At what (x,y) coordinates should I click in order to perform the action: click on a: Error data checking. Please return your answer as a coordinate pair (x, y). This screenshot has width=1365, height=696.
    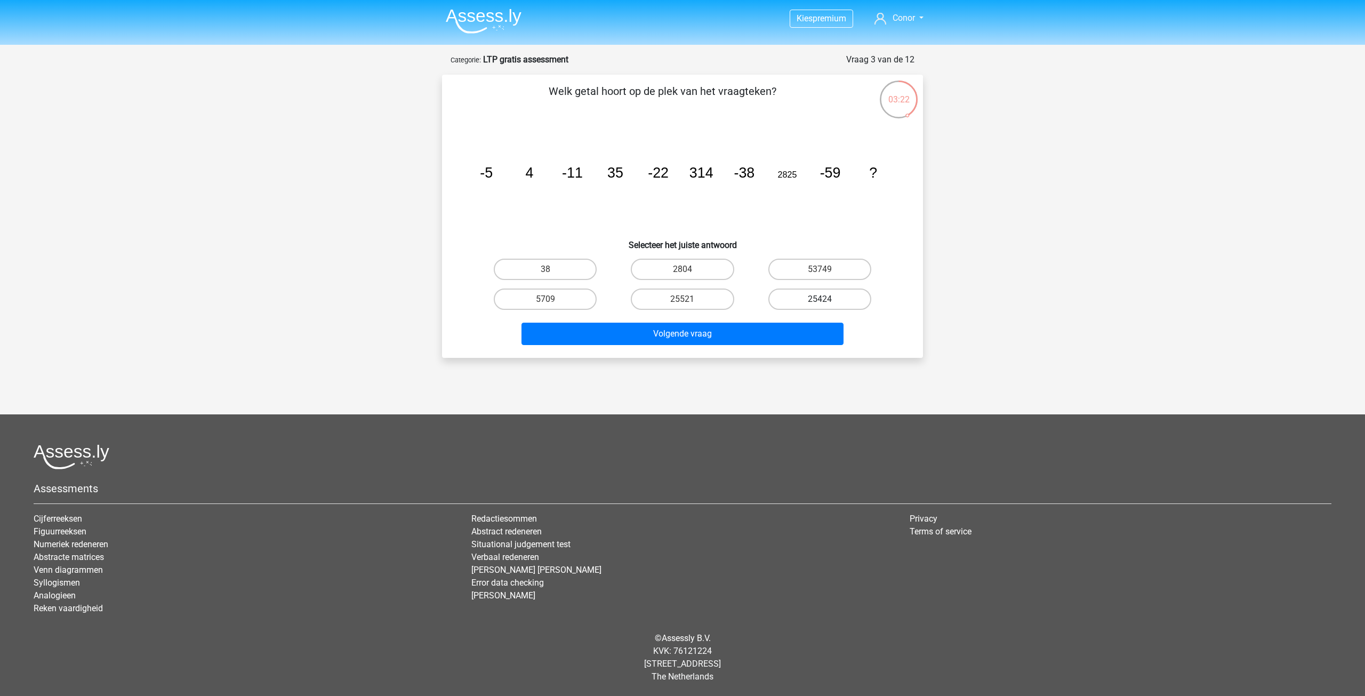
    Looking at the image, I should click on (507, 582).